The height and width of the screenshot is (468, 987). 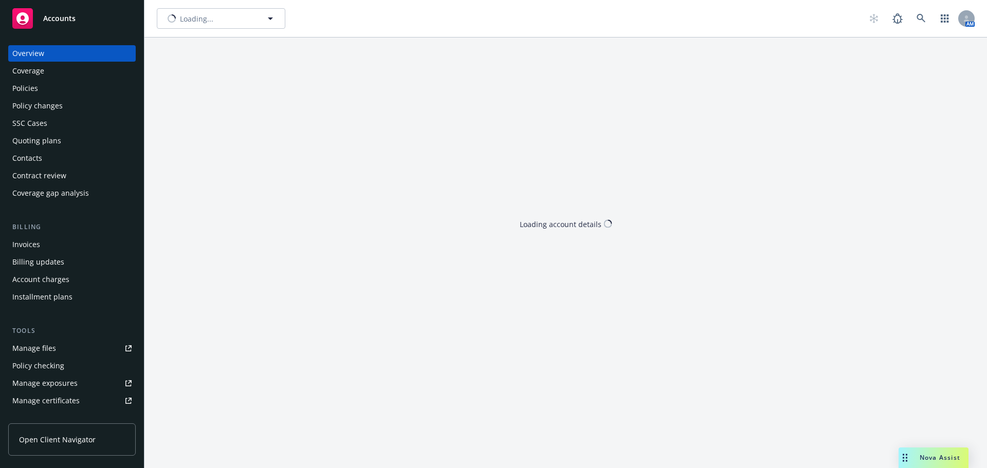 I want to click on a: SSC Cases, so click(x=72, y=123).